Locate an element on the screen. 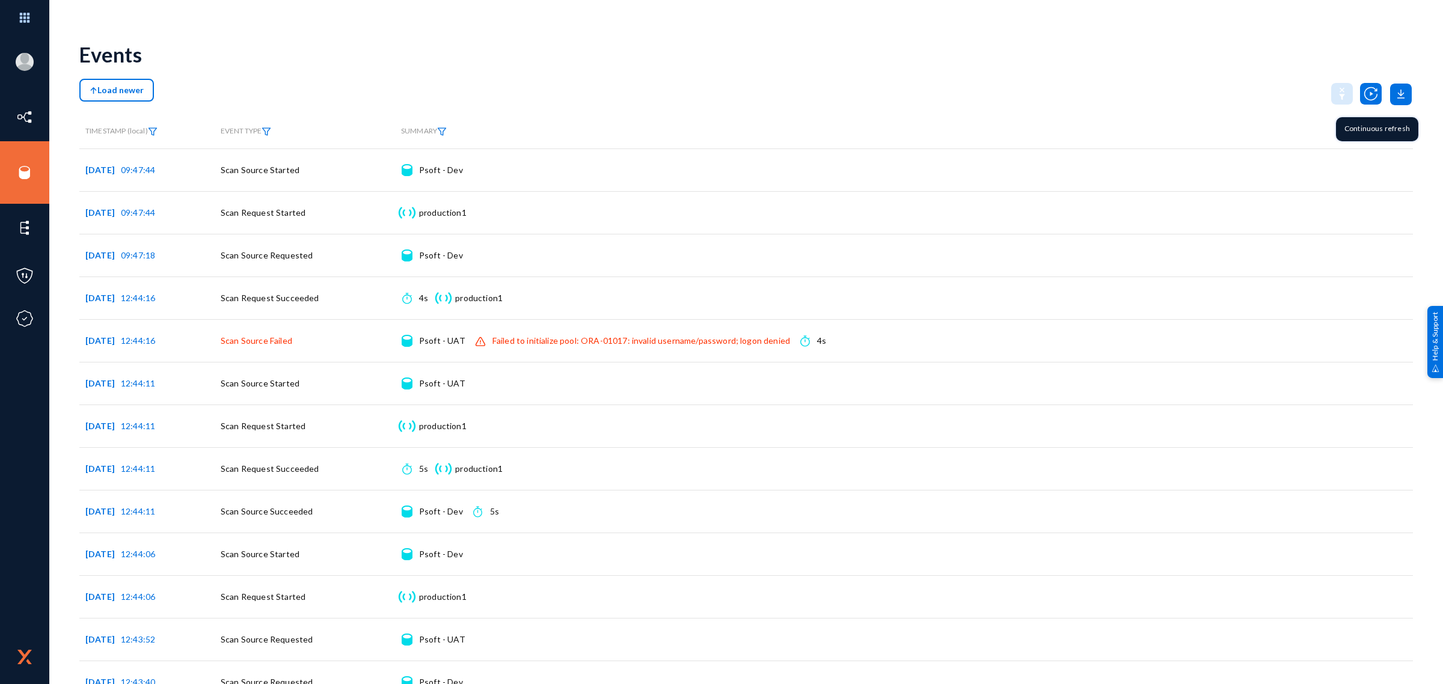  img: blank-profile-picture.png is located at coordinates (25, 62).